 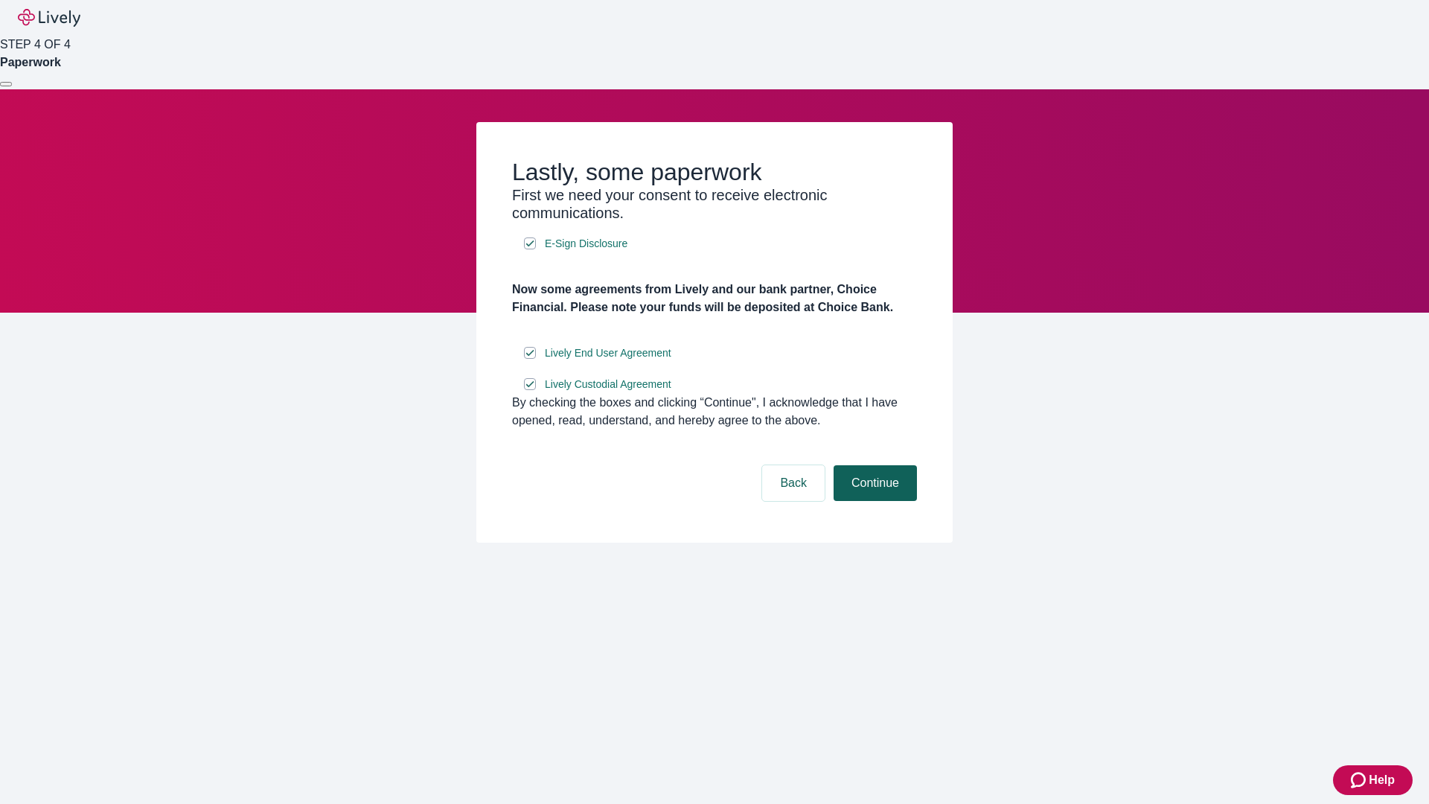 What do you see at coordinates (793, 483) in the screenshot?
I see `button: Back` at bounding box center [793, 483].